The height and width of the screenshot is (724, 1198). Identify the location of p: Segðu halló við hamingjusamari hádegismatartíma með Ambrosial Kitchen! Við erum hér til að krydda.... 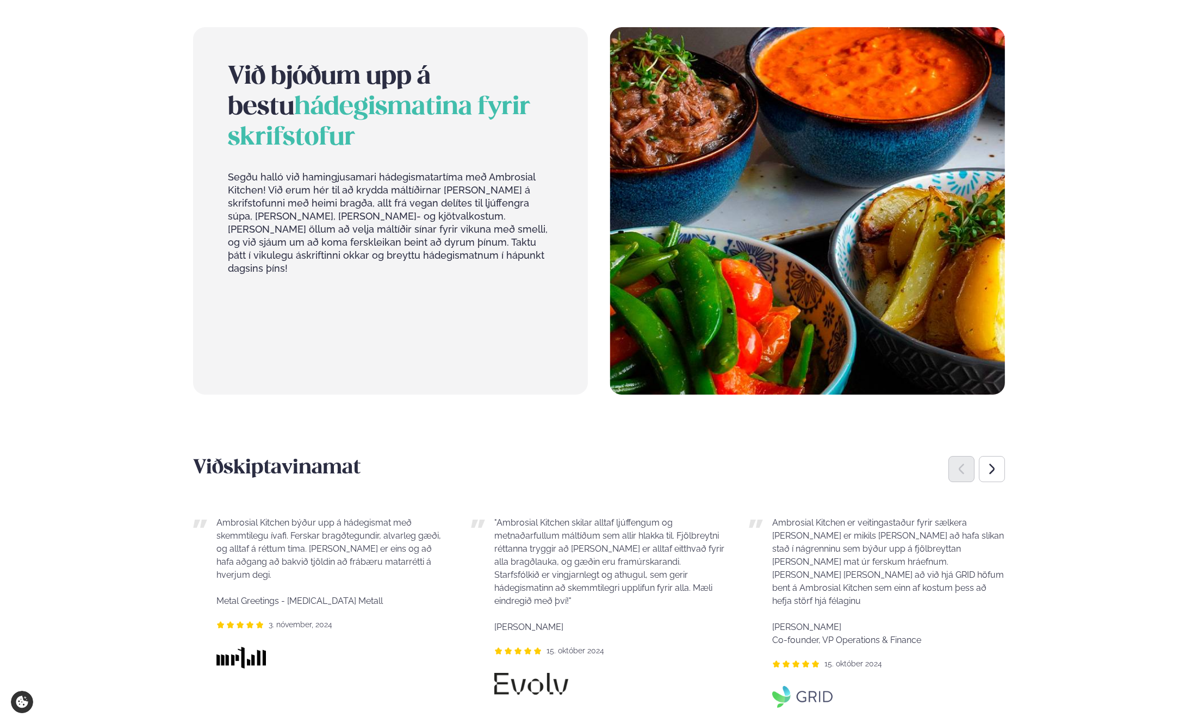
(390, 223).